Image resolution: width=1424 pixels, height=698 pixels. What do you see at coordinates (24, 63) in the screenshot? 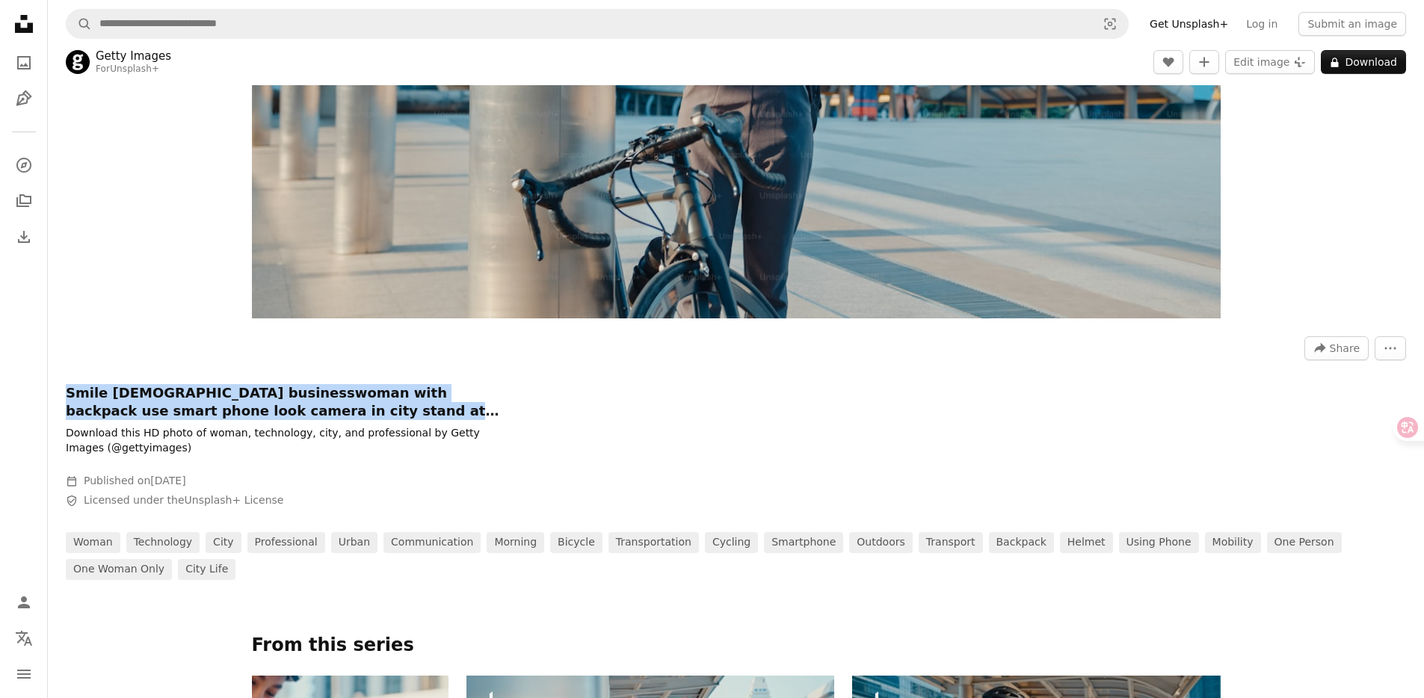
I see `a: Photos` at bounding box center [24, 63].